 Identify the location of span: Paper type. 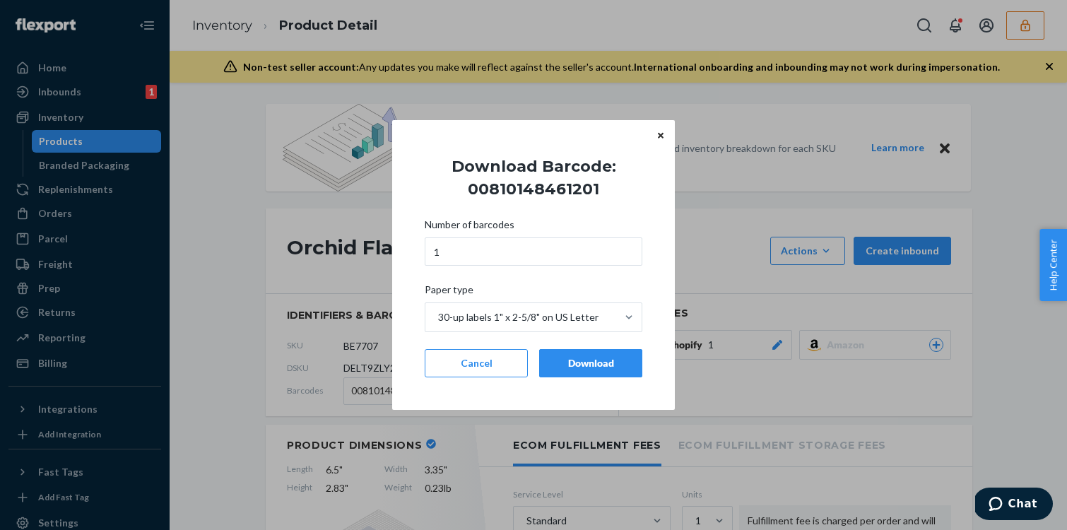
(449, 293).